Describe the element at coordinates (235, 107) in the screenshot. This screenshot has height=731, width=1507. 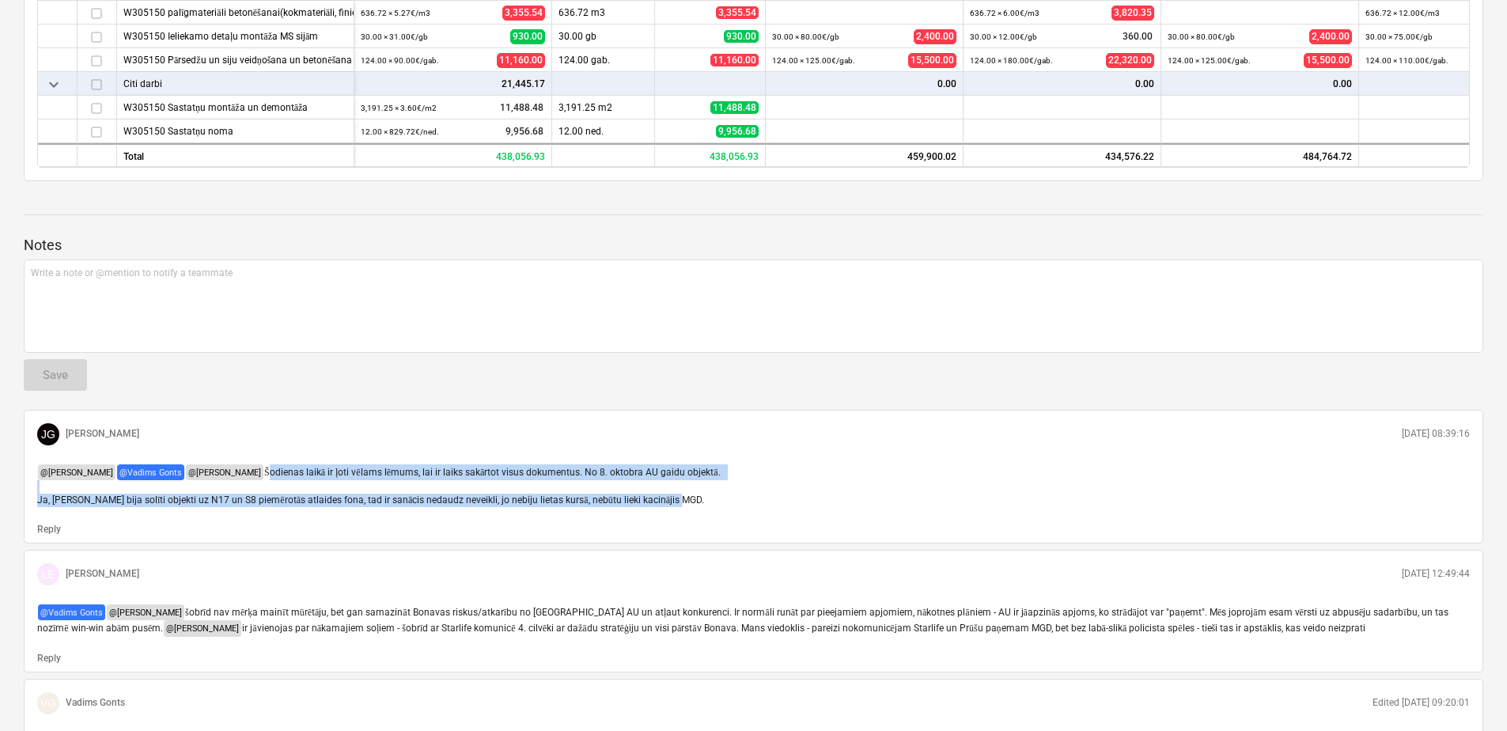
I see `div: W305150 Sastatņu montāža un demontāža` at that location.